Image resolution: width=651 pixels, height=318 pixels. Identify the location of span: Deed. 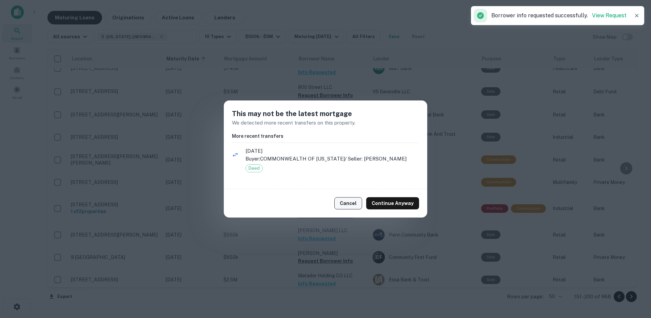
(254, 168).